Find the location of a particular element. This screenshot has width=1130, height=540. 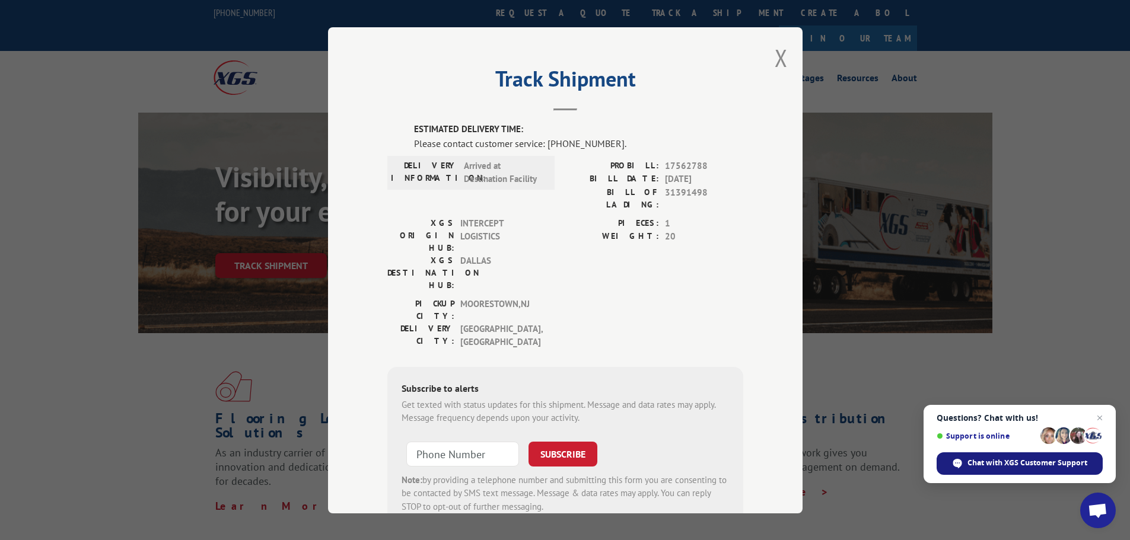

label: BILL DATE: is located at coordinates (612, 179).